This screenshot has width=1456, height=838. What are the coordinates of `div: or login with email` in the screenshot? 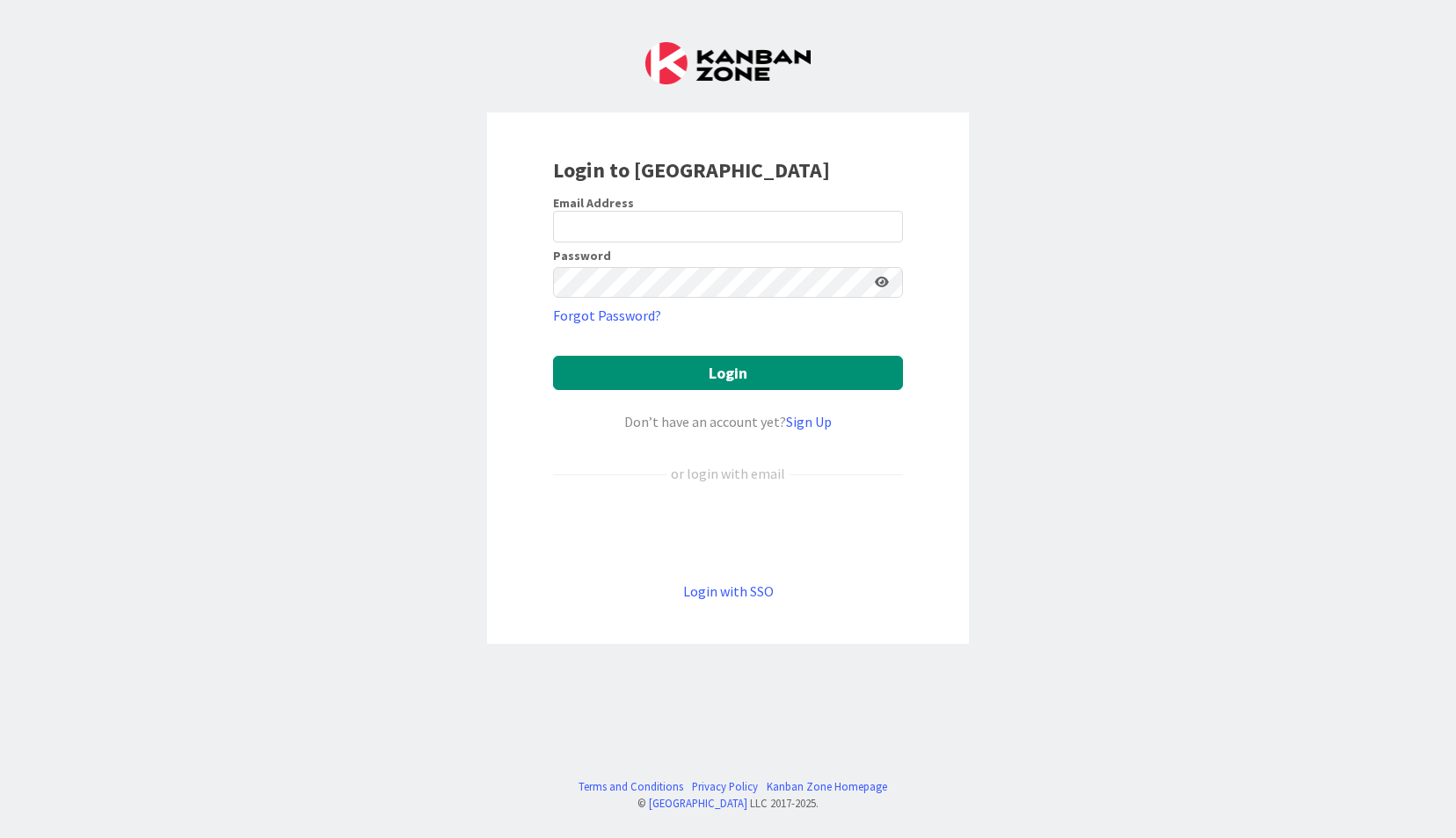 It's located at (728, 474).